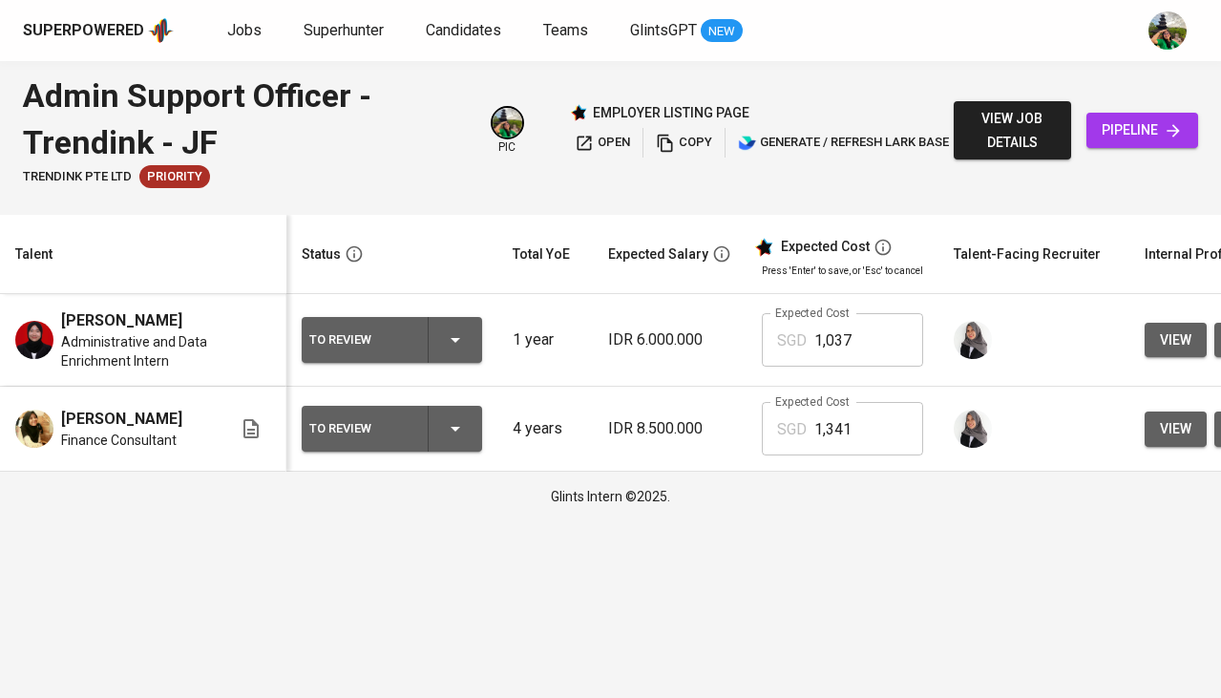 The height and width of the screenshot is (698, 1221). I want to click on span: pipeline, so click(1141, 130).